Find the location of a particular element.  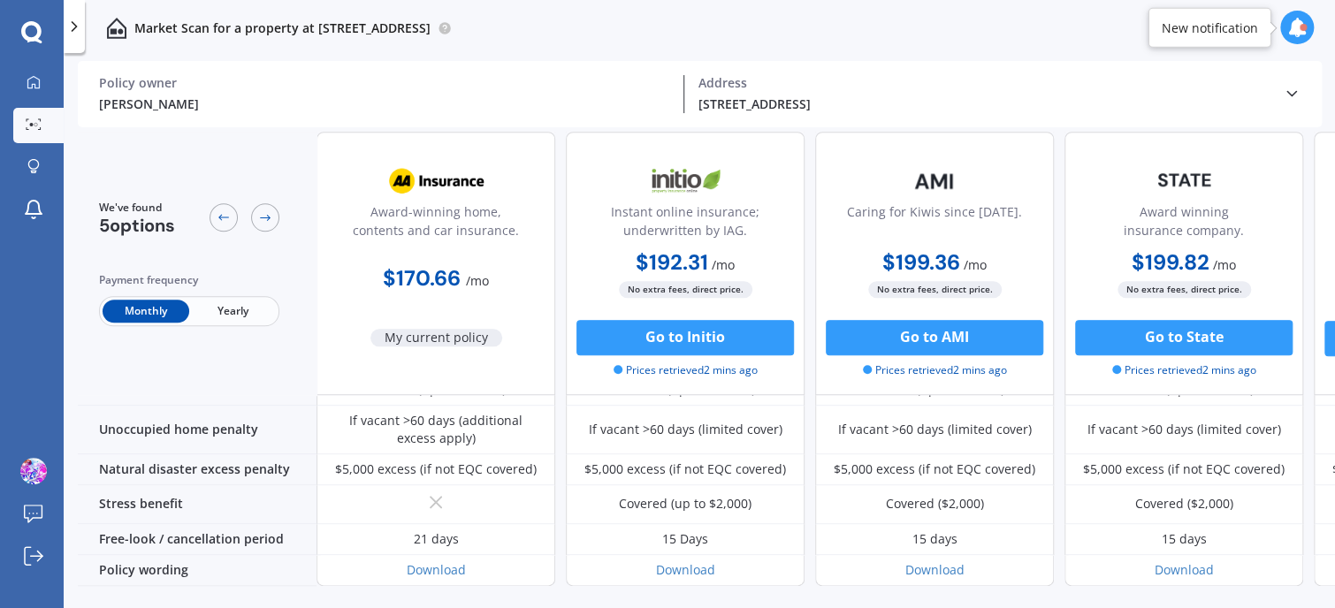

b: $192.31 is located at coordinates (672, 262).